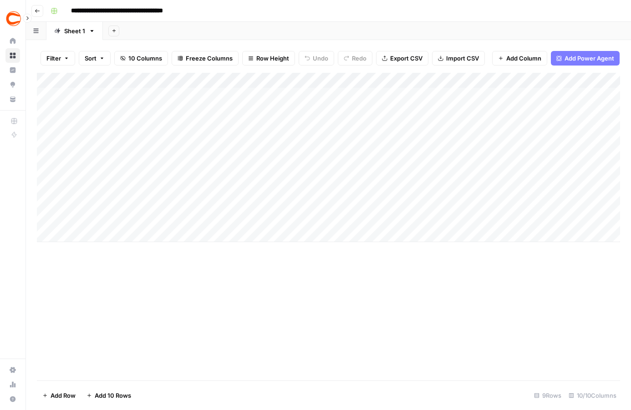 The height and width of the screenshot is (410, 631). Describe the element at coordinates (321, 58) in the screenshot. I see `span: Undo` at that location.